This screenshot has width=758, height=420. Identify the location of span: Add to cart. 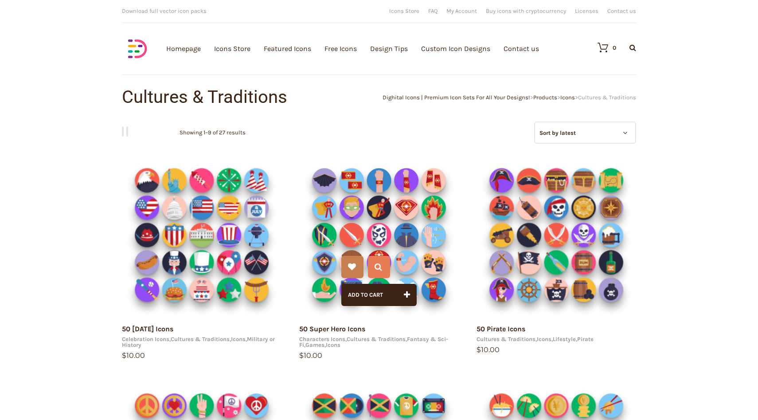
(365, 295).